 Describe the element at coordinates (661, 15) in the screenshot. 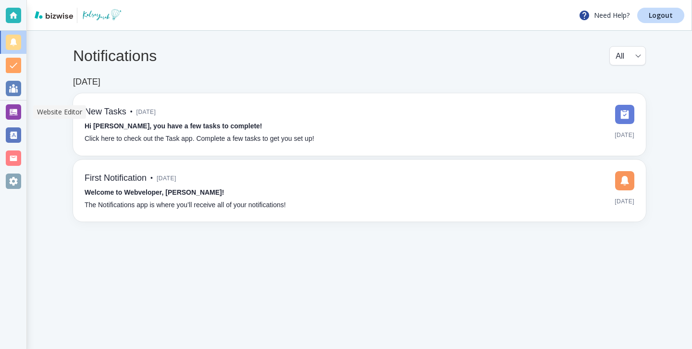

I see `a: Logout` at that location.